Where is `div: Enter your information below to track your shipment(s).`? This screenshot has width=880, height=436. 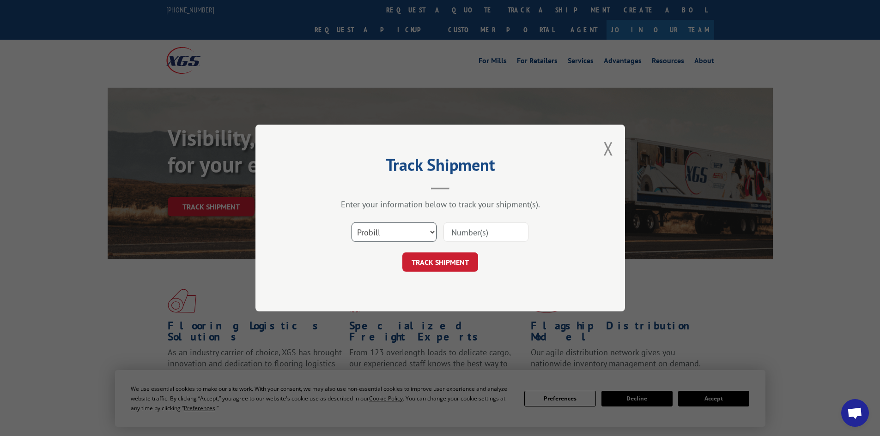 div: Enter your information below to track your shipment(s). is located at coordinates (440, 204).